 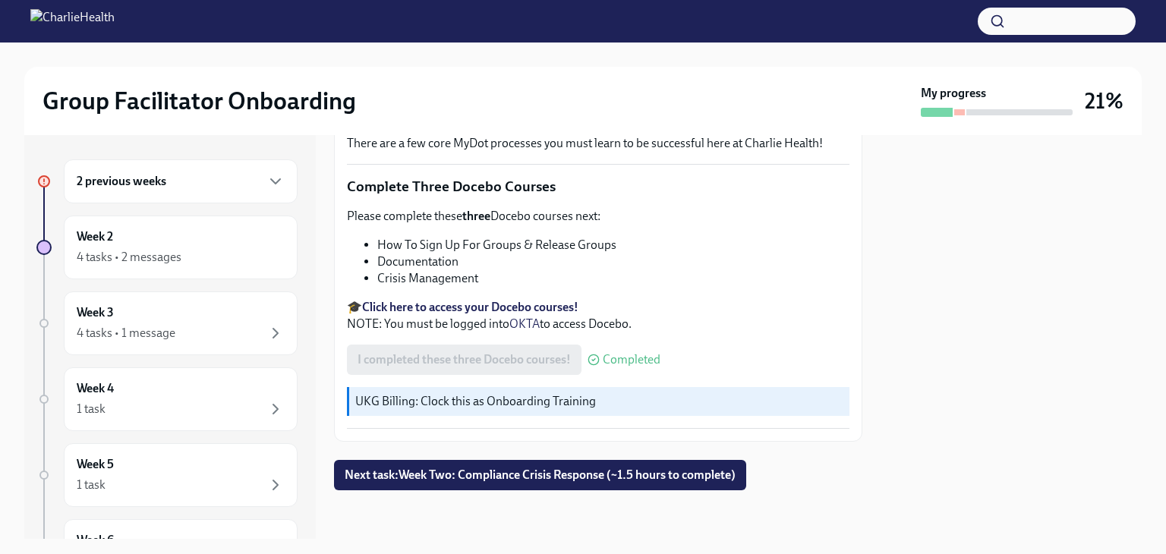 I want to click on a: Week 34 tasks • 1 message, so click(x=167, y=324).